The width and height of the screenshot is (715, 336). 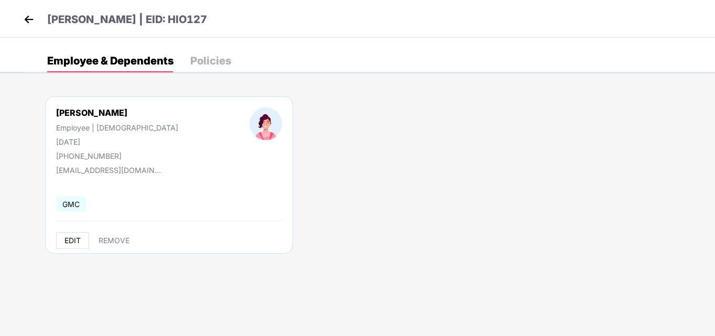 What do you see at coordinates (71, 204) in the screenshot?
I see `span: GMC` at bounding box center [71, 204].